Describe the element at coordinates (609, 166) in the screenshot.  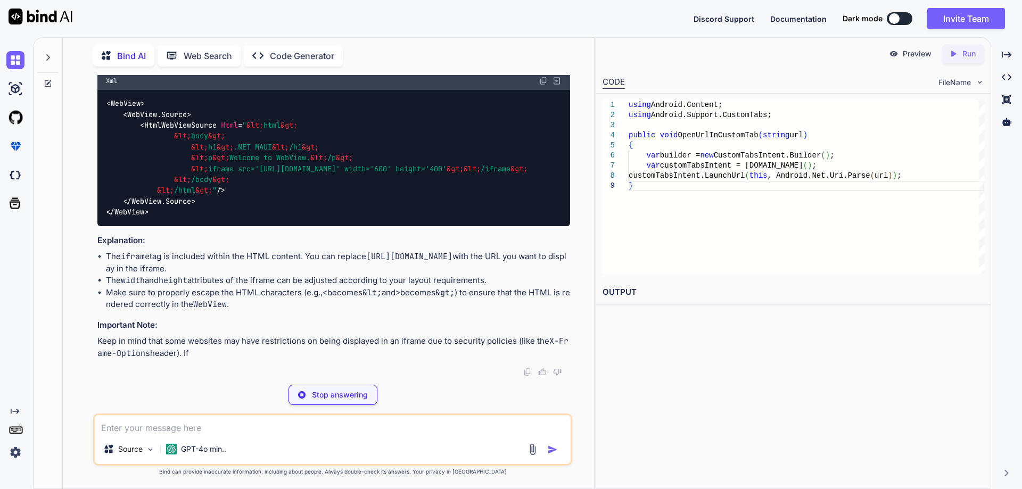
I see `div: 7` at that location.